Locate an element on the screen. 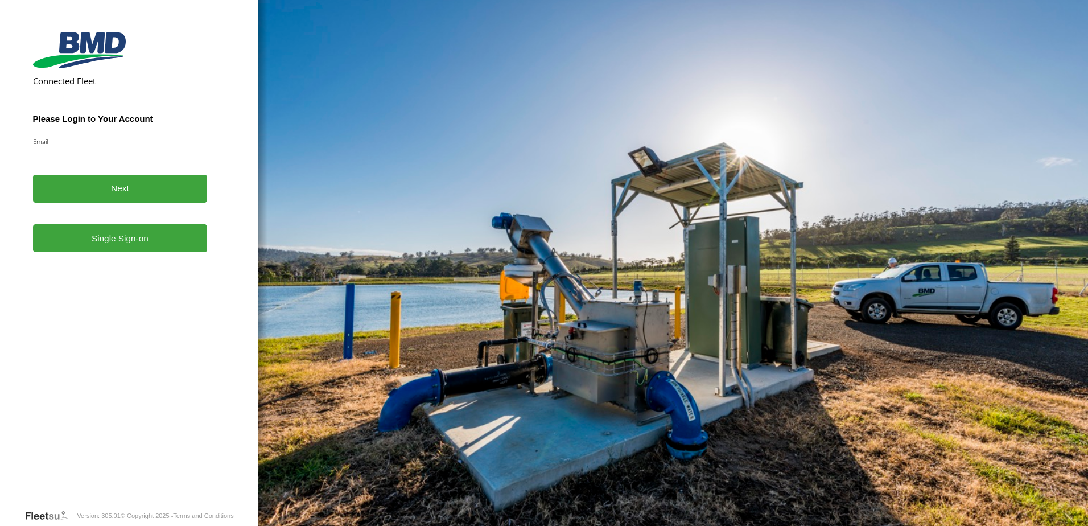 This screenshot has height=526, width=1088. label: Email is located at coordinates (120, 141).